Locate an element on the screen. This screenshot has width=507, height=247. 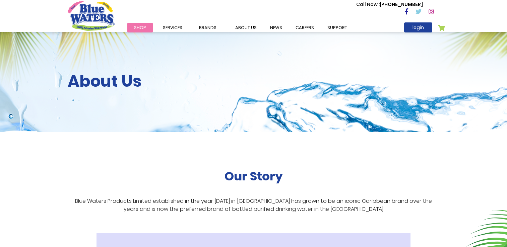
h2: About Us is located at coordinates (254, 81).